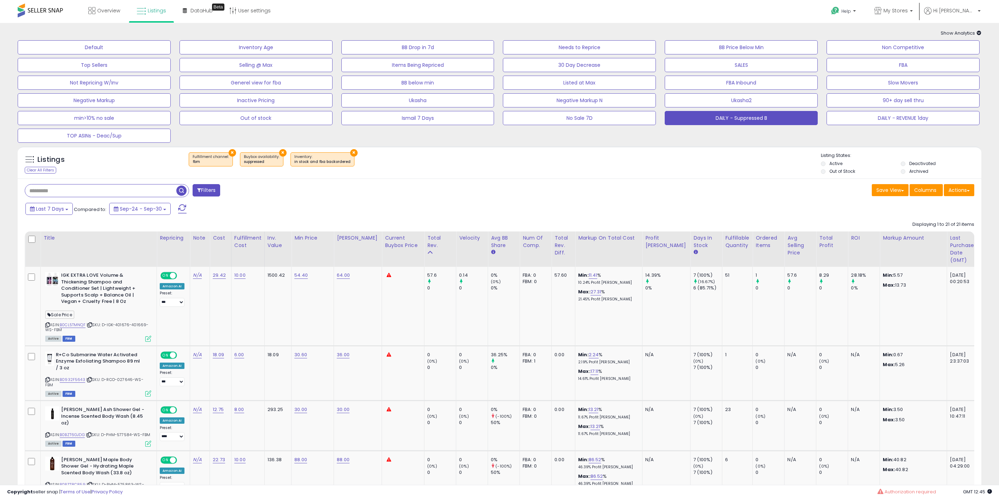 The height and width of the screenshot is (499, 999). Describe the element at coordinates (107, 491) in the screenshot. I see `a: Privacy Policy` at that location.